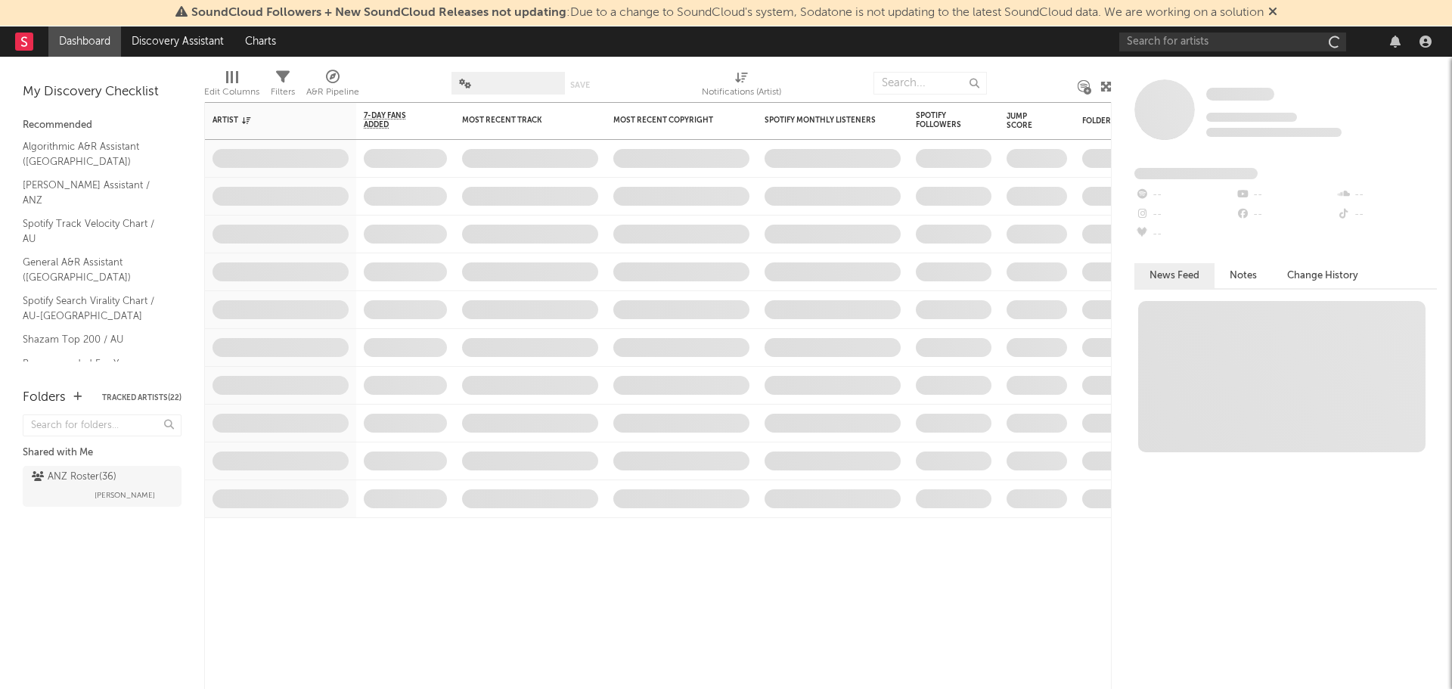  What do you see at coordinates (1195, 173) in the screenshot?
I see `span: Fans Added by Platform` at bounding box center [1195, 173].